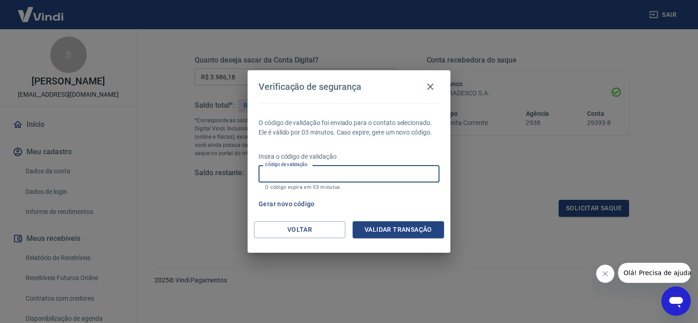 The width and height of the screenshot is (698, 323). I want to click on button: Voltar, so click(300, 230).